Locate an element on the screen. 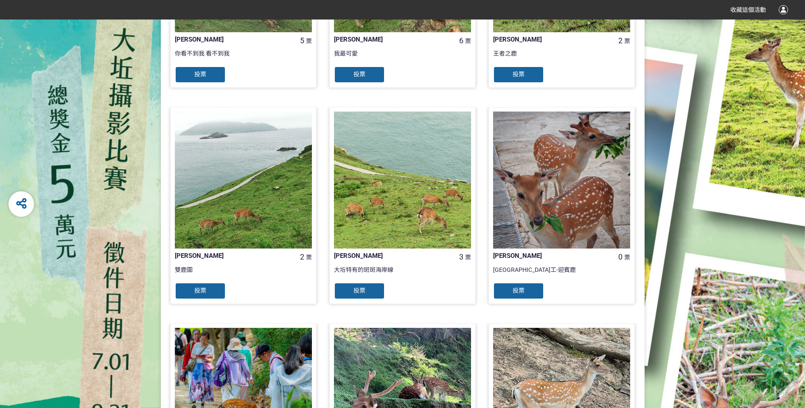 This screenshot has height=408, width=805. span: 3 is located at coordinates (461, 257).